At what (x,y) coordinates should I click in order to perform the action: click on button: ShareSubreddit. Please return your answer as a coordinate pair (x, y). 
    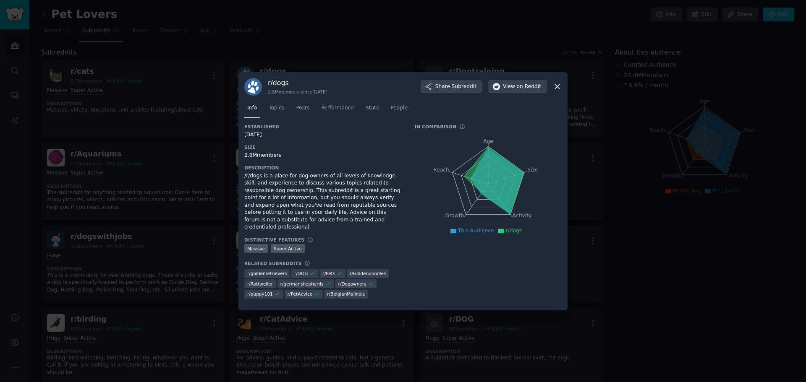
    Looking at the image, I should click on (451, 87).